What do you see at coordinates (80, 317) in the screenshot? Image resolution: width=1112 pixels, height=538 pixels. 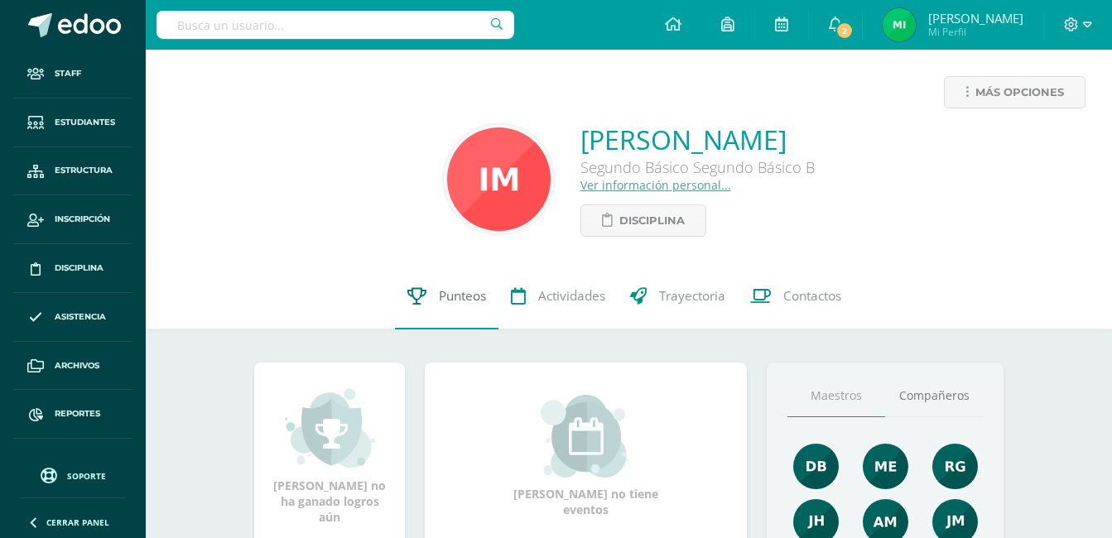 I see `span: Asistencia` at bounding box center [80, 317].